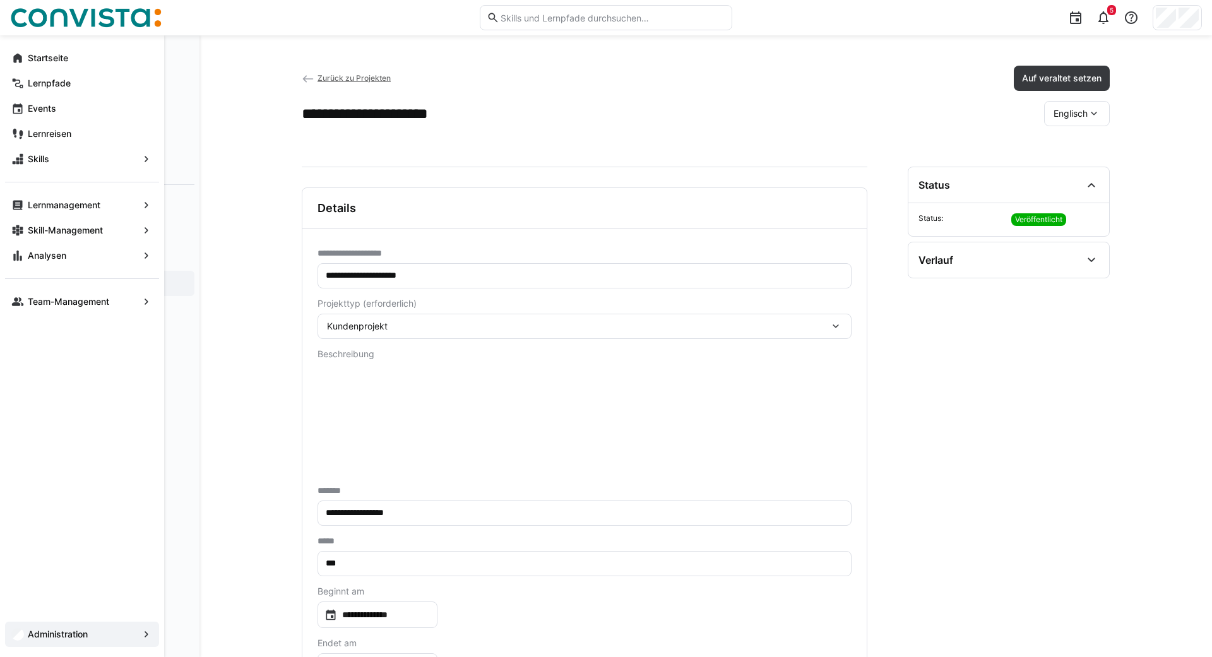  I want to click on span: Englisch, so click(1071, 114).